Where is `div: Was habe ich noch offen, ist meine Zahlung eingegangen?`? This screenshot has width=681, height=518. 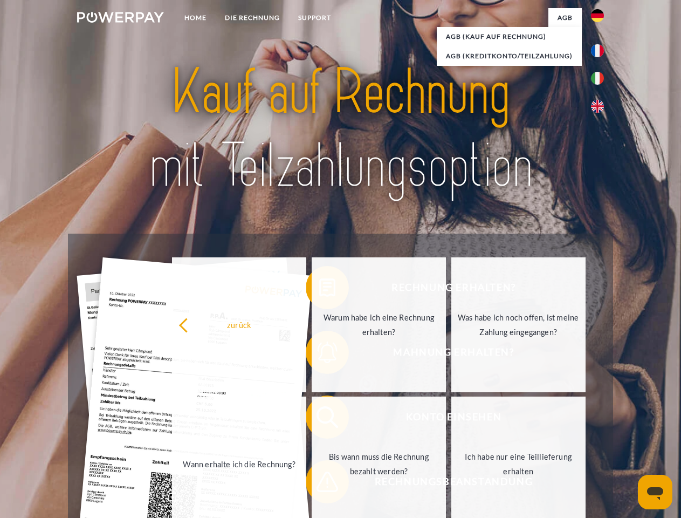
div: Was habe ich noch offen, ist meine Zahlung eingegangen? is located at coordinates (518, 325).